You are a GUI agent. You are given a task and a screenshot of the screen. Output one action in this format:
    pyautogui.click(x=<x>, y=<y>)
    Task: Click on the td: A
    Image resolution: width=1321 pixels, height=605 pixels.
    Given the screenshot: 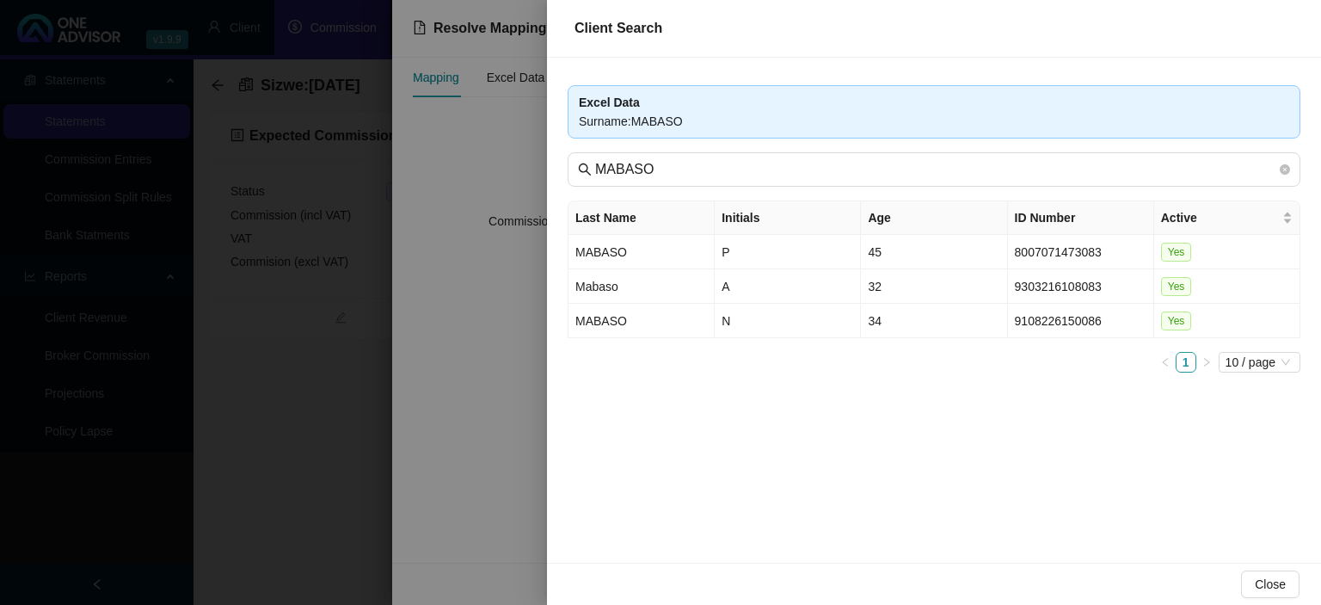 What is the action you would take?
    pyautogui.click(x=788, y=286)
    